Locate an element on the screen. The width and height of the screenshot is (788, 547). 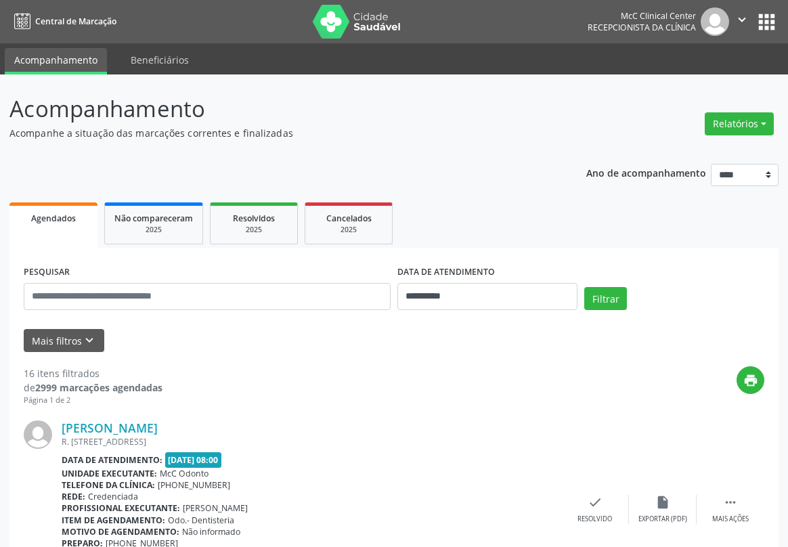
span: McC Odonto is located at coordinates (184, 473).